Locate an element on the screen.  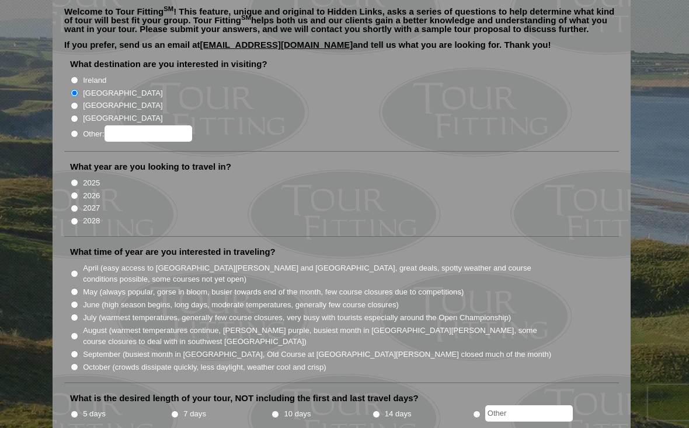
label: What time of year are you interested in traveling? is located at coordinates (173, 252).